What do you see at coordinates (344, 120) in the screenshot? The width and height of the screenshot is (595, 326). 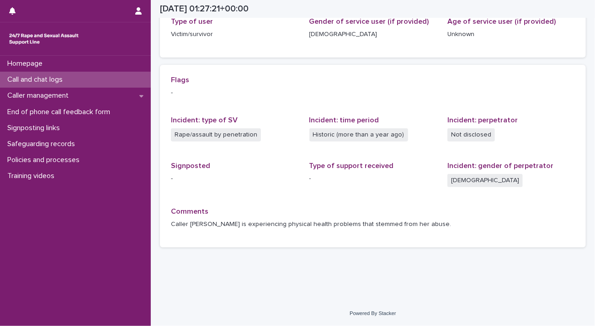 I see `span: Incident: time period` at bounding box center [344, 120].